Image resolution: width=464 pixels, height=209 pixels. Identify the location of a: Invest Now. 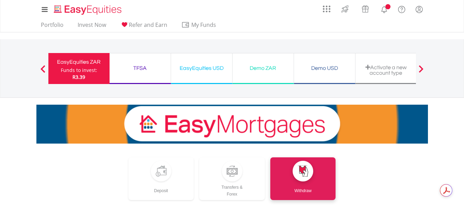
(92, 26).